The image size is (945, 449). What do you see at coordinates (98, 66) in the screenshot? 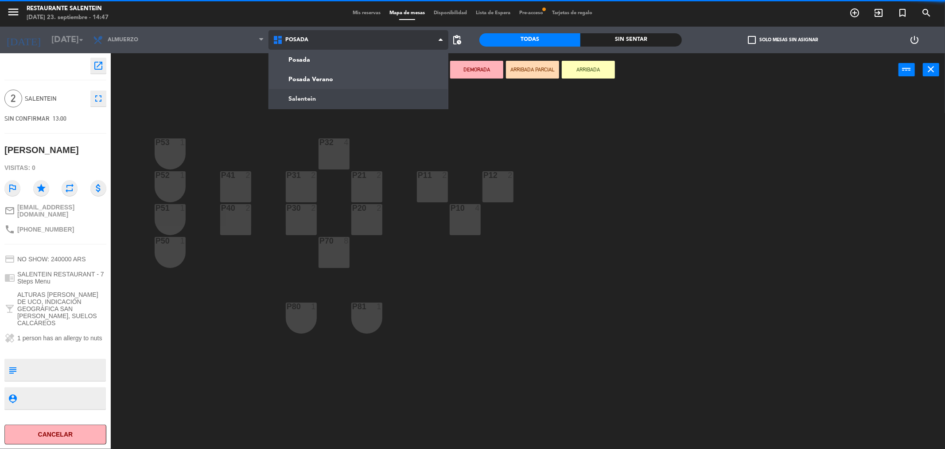
I see `button: open_in_new` at bounding box center [98, 66].